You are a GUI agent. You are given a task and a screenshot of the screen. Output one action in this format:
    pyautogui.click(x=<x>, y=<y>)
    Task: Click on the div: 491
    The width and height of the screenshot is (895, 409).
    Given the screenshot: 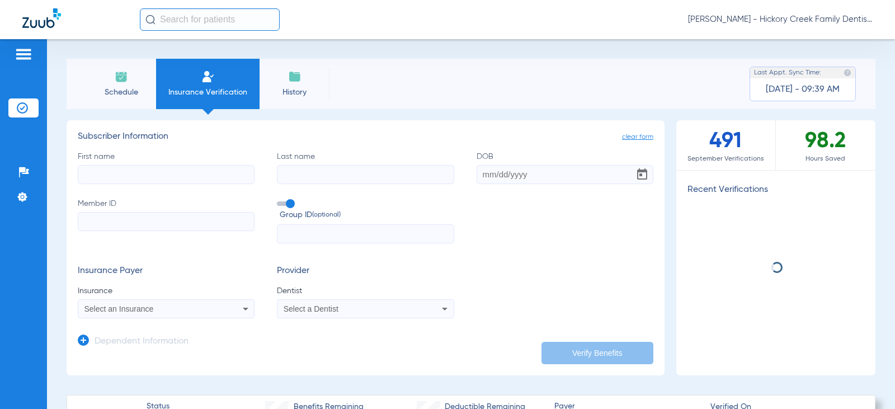 What is the action you would take?
    pyautogui.click(x=726, y=145)
    